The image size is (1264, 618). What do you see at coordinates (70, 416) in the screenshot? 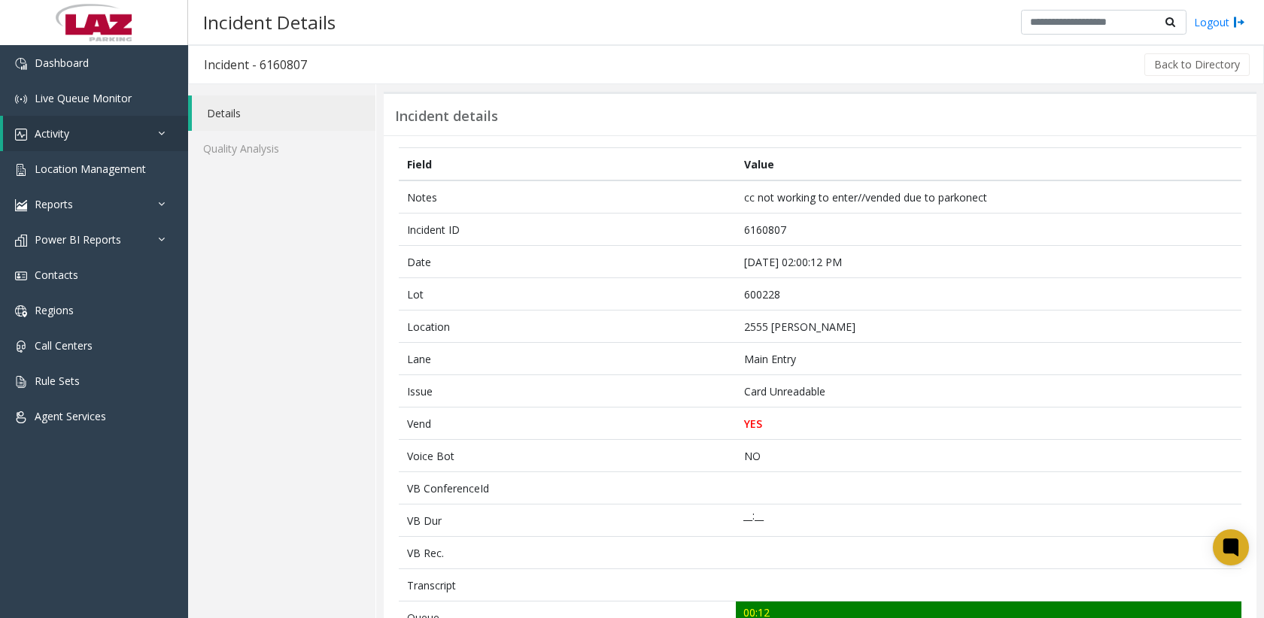
I see `span: Agent Services` at bounding box center [70, 416].